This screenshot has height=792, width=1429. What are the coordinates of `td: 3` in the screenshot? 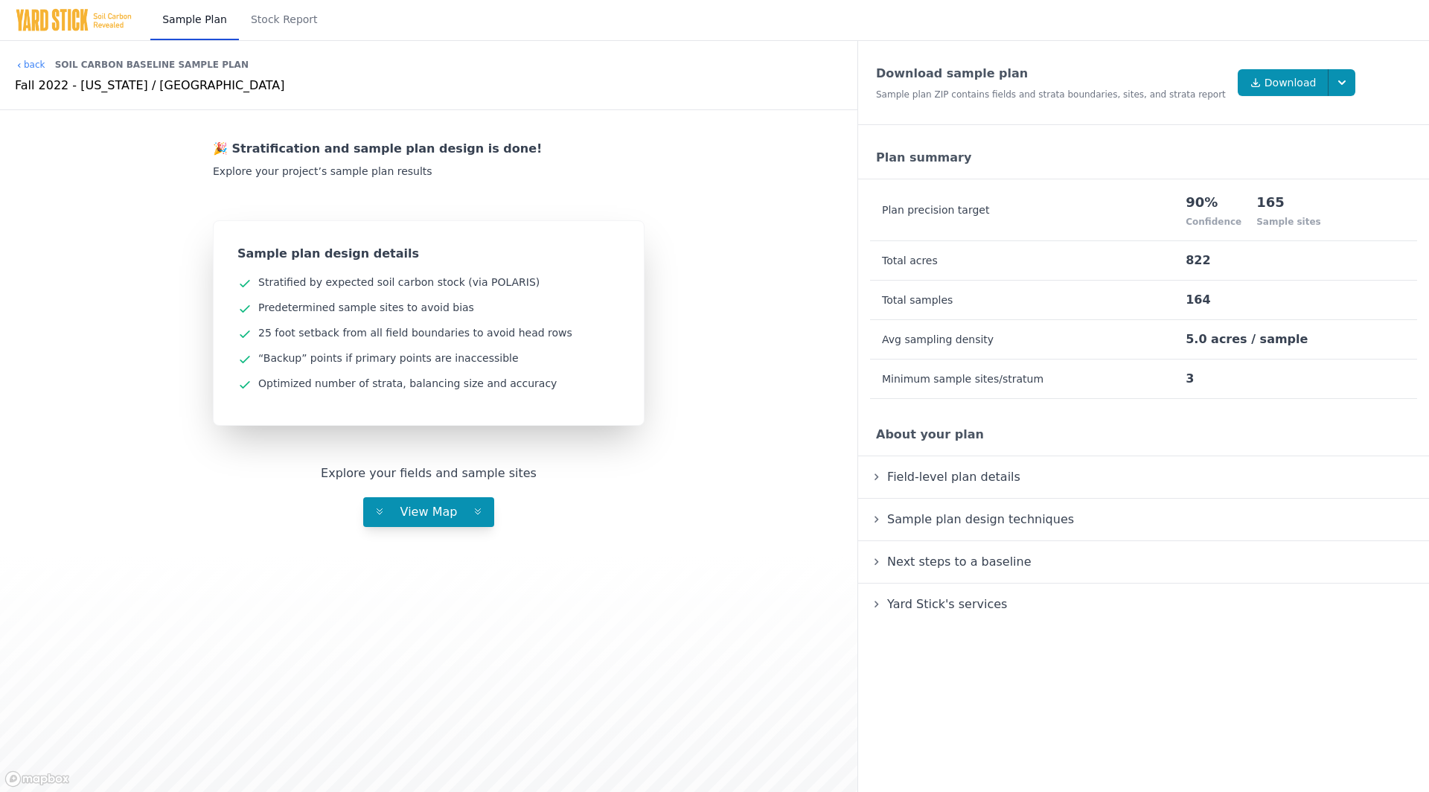 It's located at (1301, 379).